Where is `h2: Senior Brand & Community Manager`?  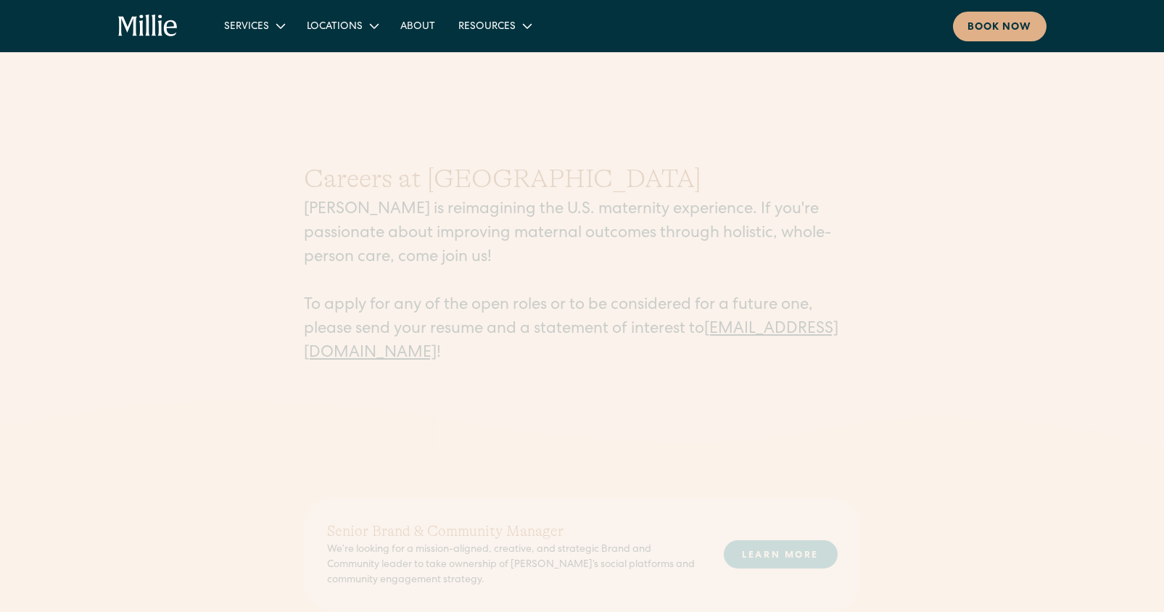 h2: Senior Brand & Community Manager is located at coordinates (514, 532).